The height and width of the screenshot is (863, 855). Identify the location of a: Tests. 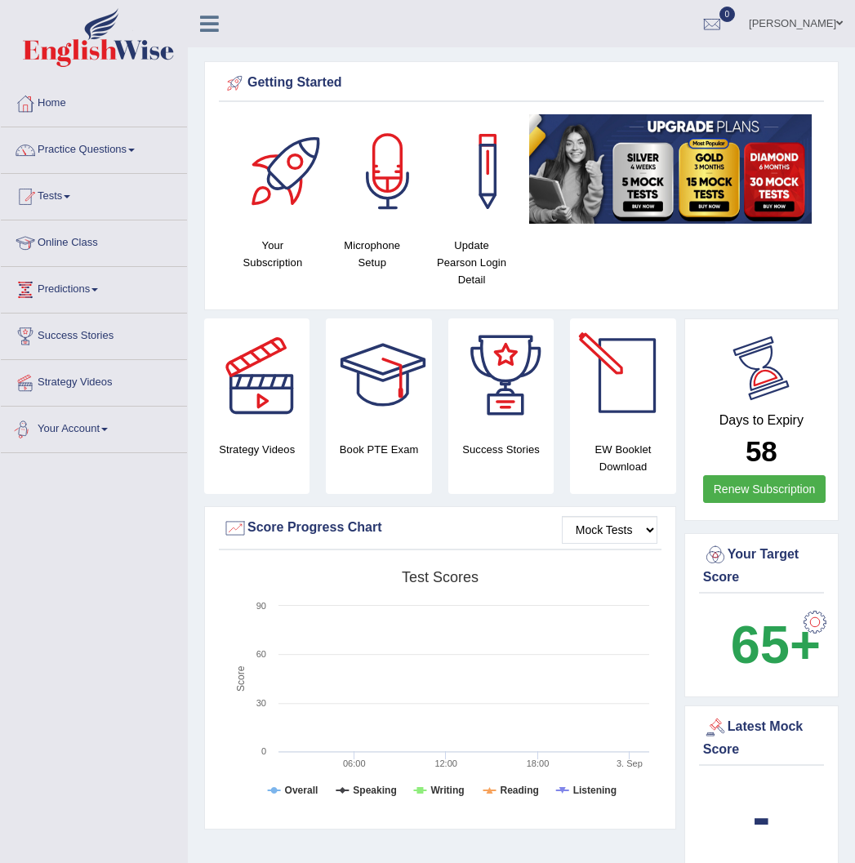
(94, 194).